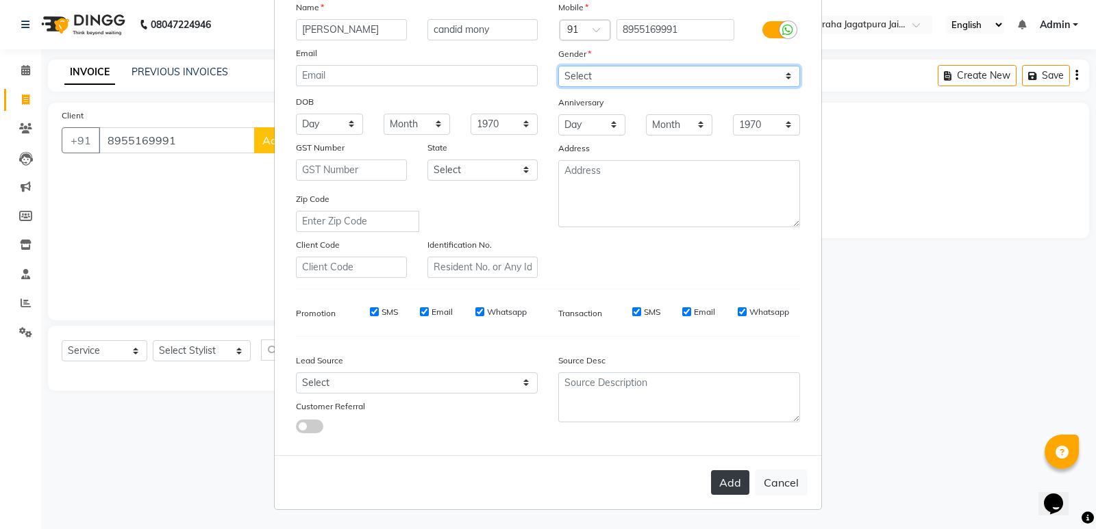  Describe the element at coordinates (730, 483) in the screenshot. I see `button: Add` at that location.